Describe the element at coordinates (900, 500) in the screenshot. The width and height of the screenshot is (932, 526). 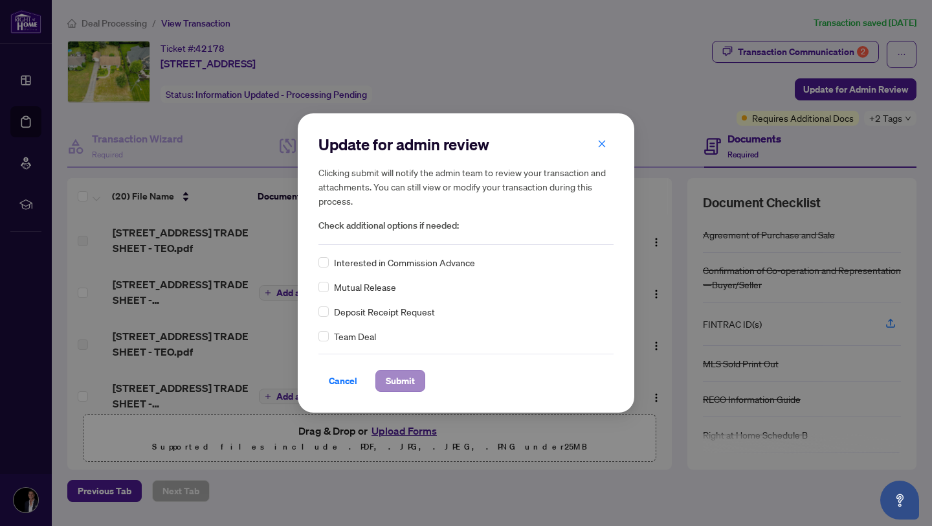
I see `button: Open asap` at that location.